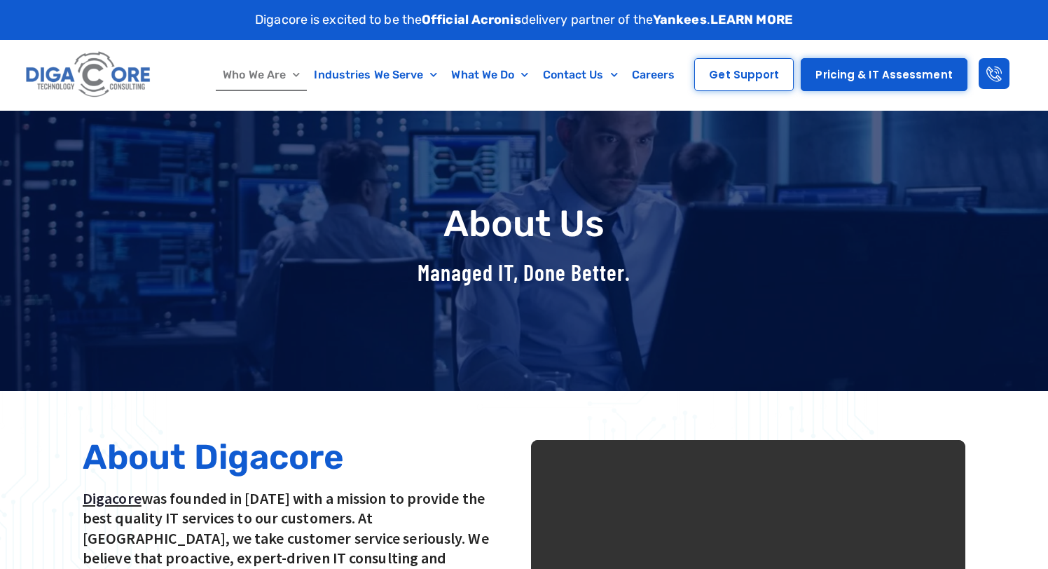  What do you see at coordinates (752, 20) in the screenshot?
I see `a: LEARN MORE` at bounding box center [752, 20].